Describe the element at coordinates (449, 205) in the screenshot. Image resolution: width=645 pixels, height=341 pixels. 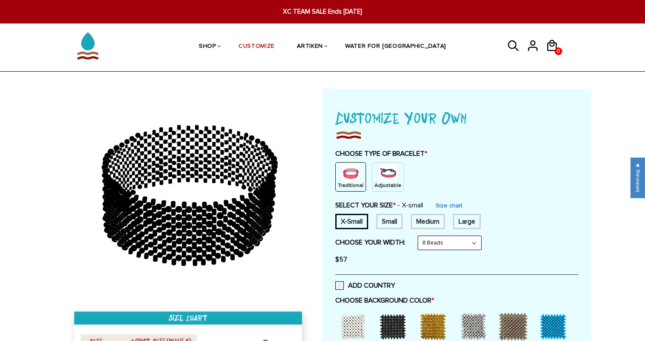
I see `a: Size chart` at that location.